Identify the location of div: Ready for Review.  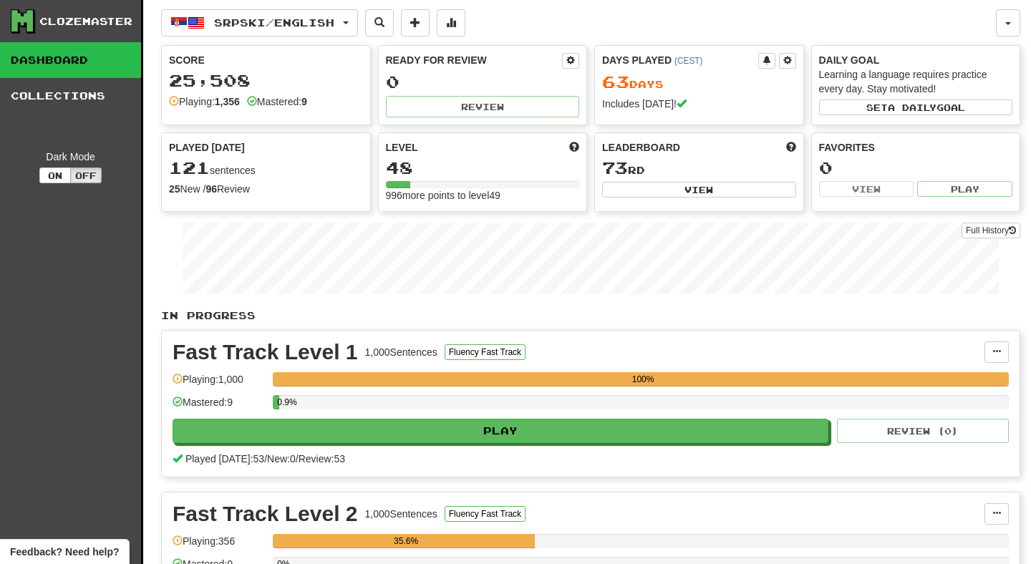
(474, 60).